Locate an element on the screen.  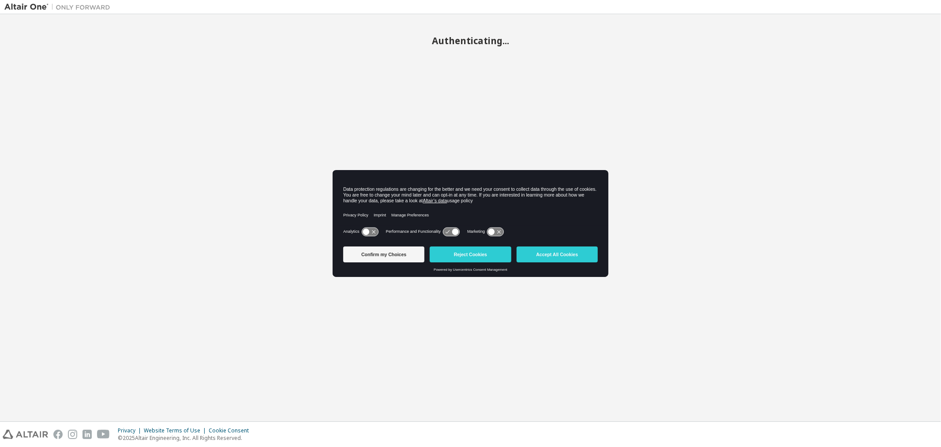
img: youtube.svg is located at coordinates (103, 434).